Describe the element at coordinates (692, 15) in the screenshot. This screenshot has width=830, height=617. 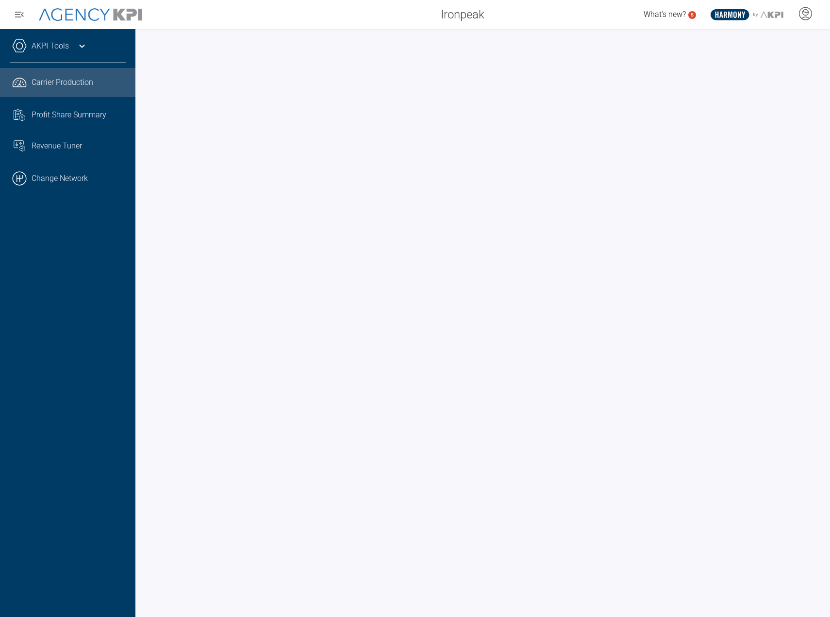
I see `text: 5` at that location.